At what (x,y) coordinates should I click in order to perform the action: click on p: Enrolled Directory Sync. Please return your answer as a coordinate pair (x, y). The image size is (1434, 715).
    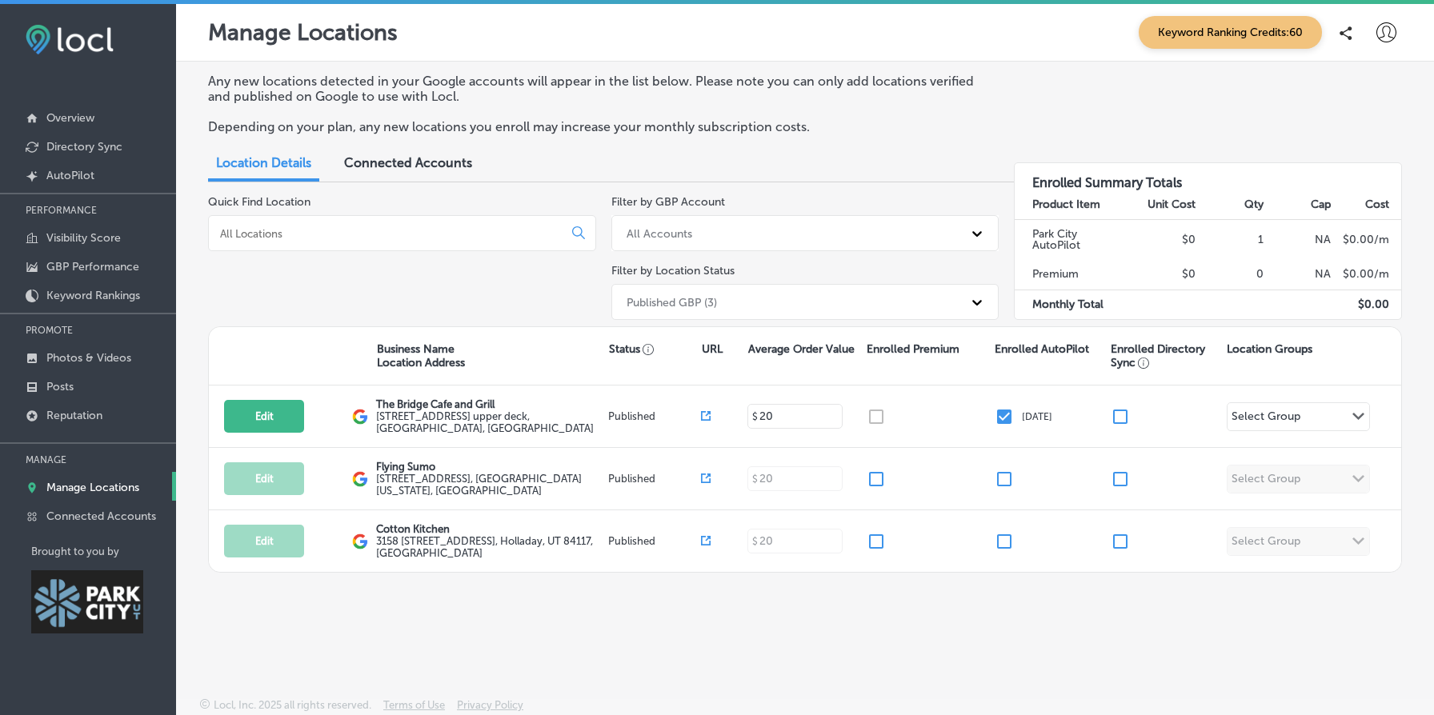
    Looking at the image, I should click on (1164, 356).